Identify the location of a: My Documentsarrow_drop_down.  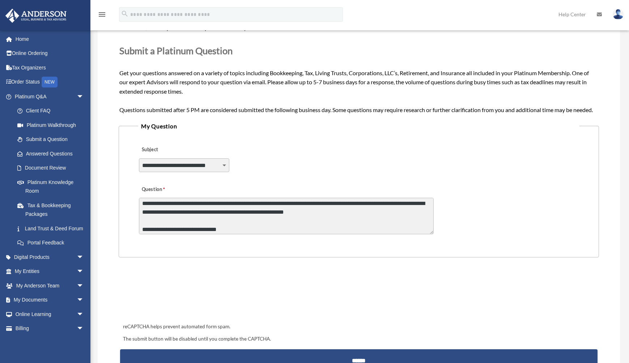
(50, 300).